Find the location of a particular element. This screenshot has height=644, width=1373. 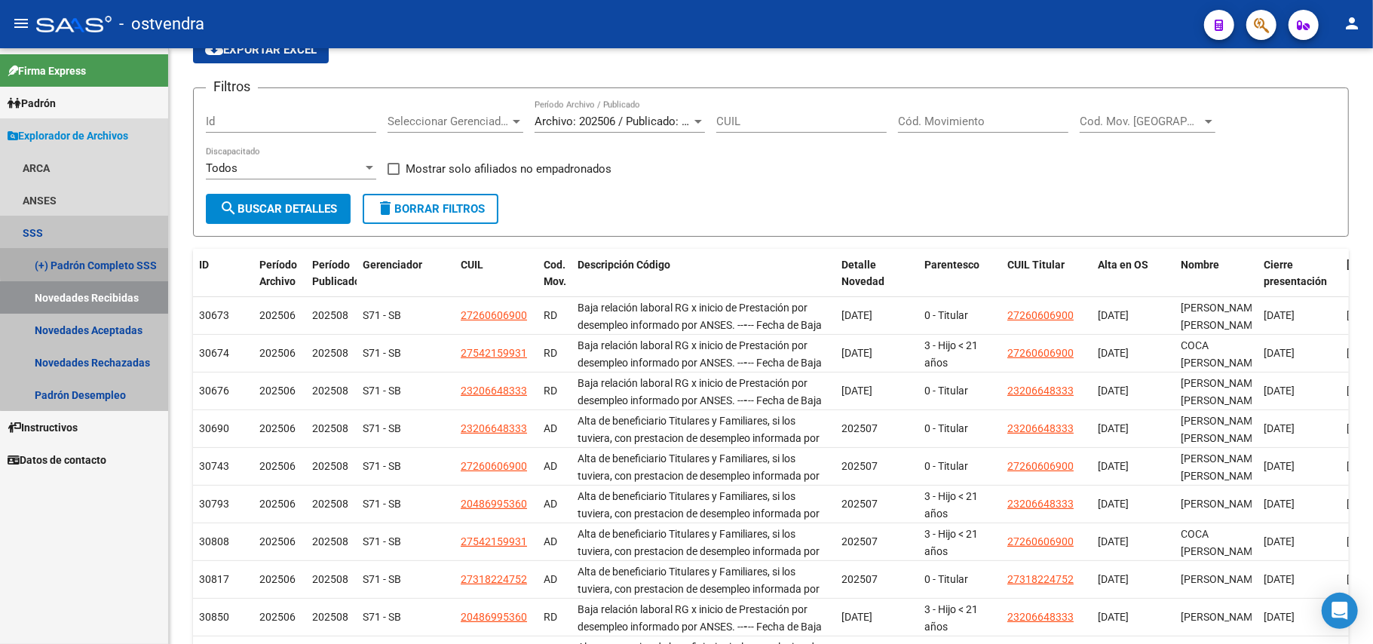

mat-icon: person is located at coordinates (1352, 23).